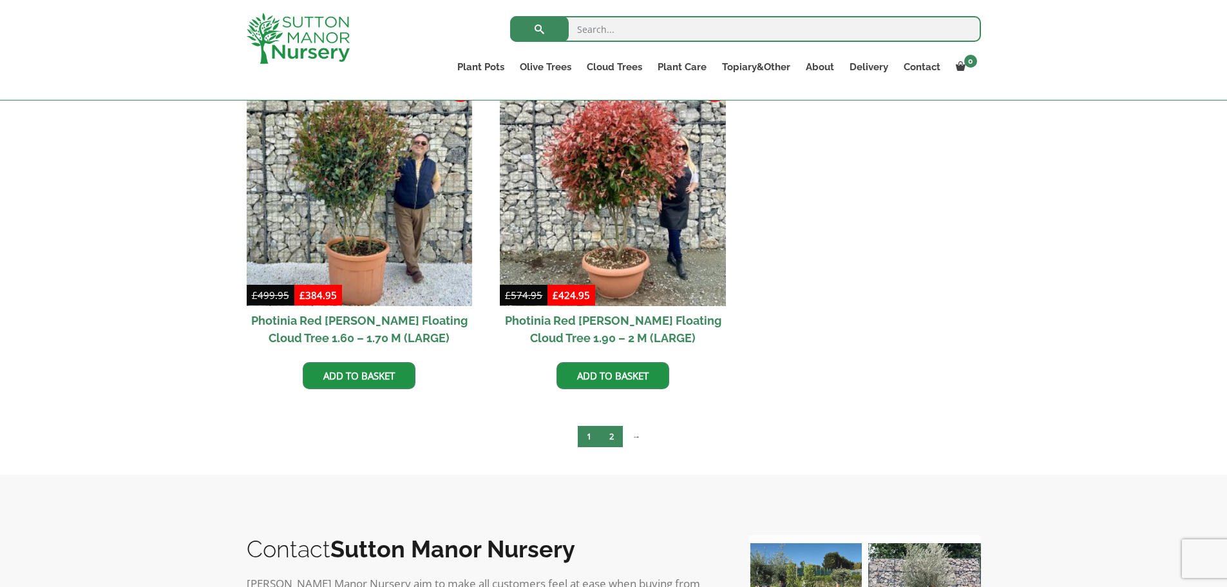 The width and height of the screenshot is (1227, 587). I want to click on img: Photinia Red Robin Floating Cloud Tree 1.60 - 1.70 M (LARGE), so click(359, 193).